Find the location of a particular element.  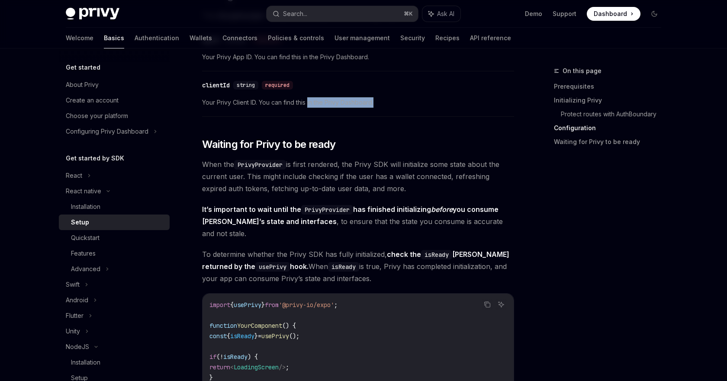

div: Swift is located at coordinates (73, 285).